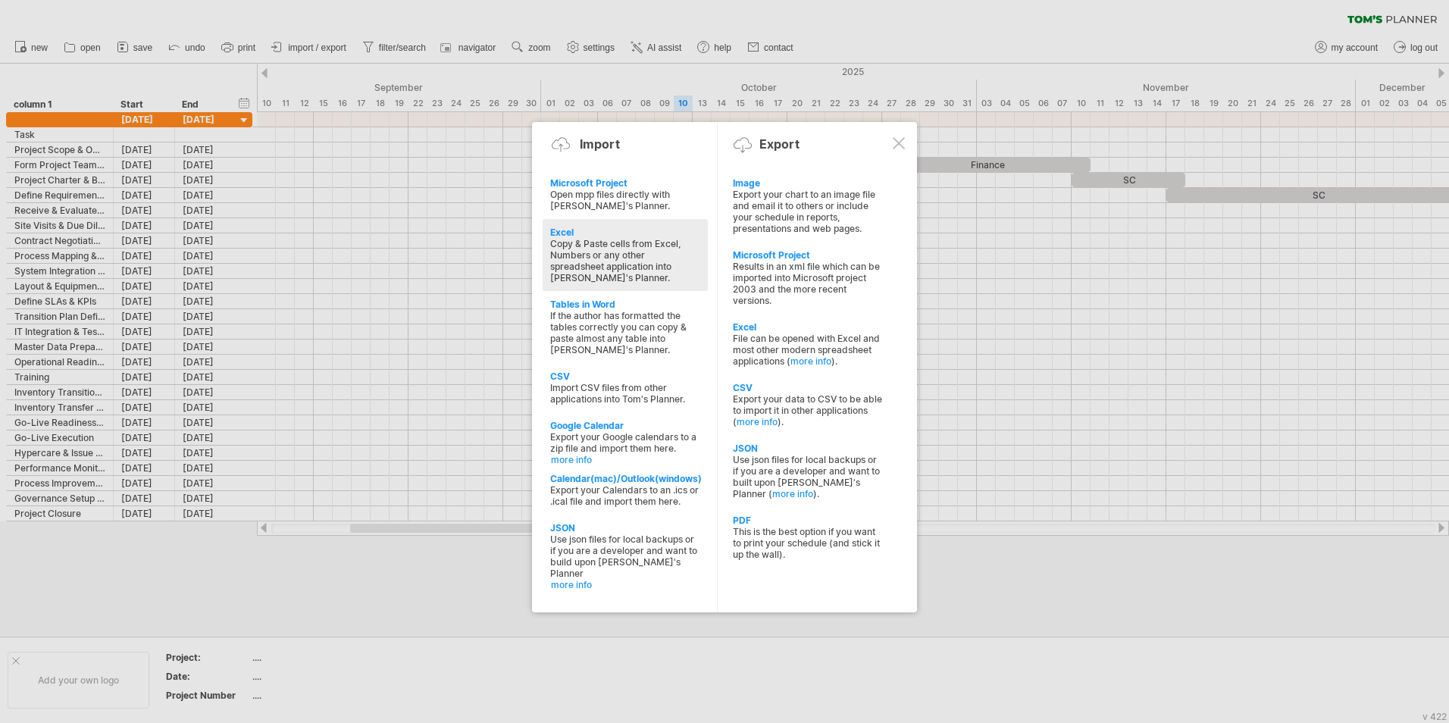  What do you see at coordinates (599, 144) in the screenshot?
I see `div: Import` at bounding box center [599, 144].